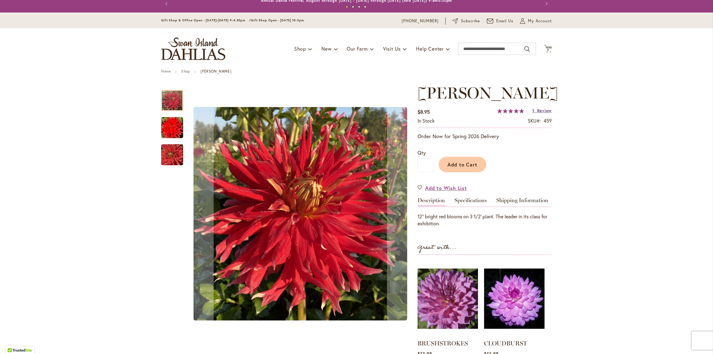 This screenshot has height=354, width=713. Describe the element at coordinates (426, 121) in the screenshot. I see `div: Availability` at that location.